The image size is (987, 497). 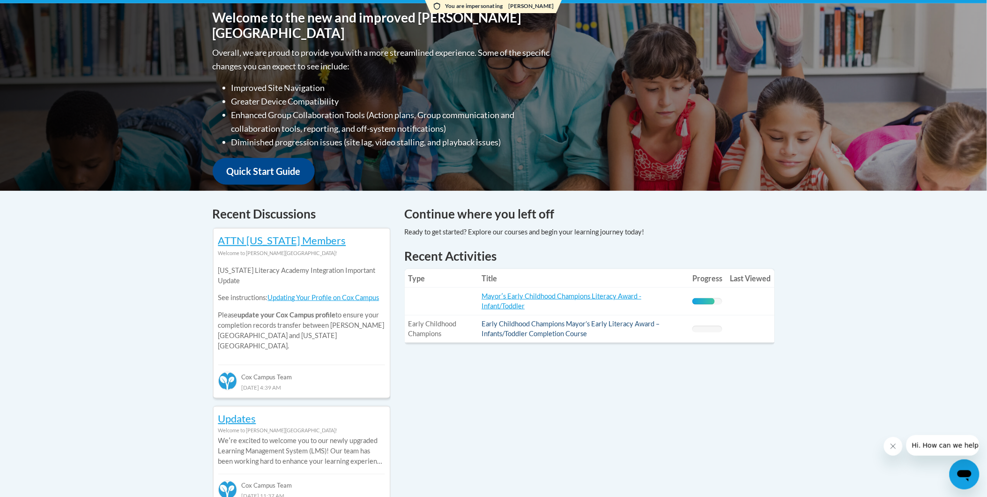 What do you see at coordinates (441, 278) in the screenshot?
I see `th: Type` at bounding box center [441, 278].